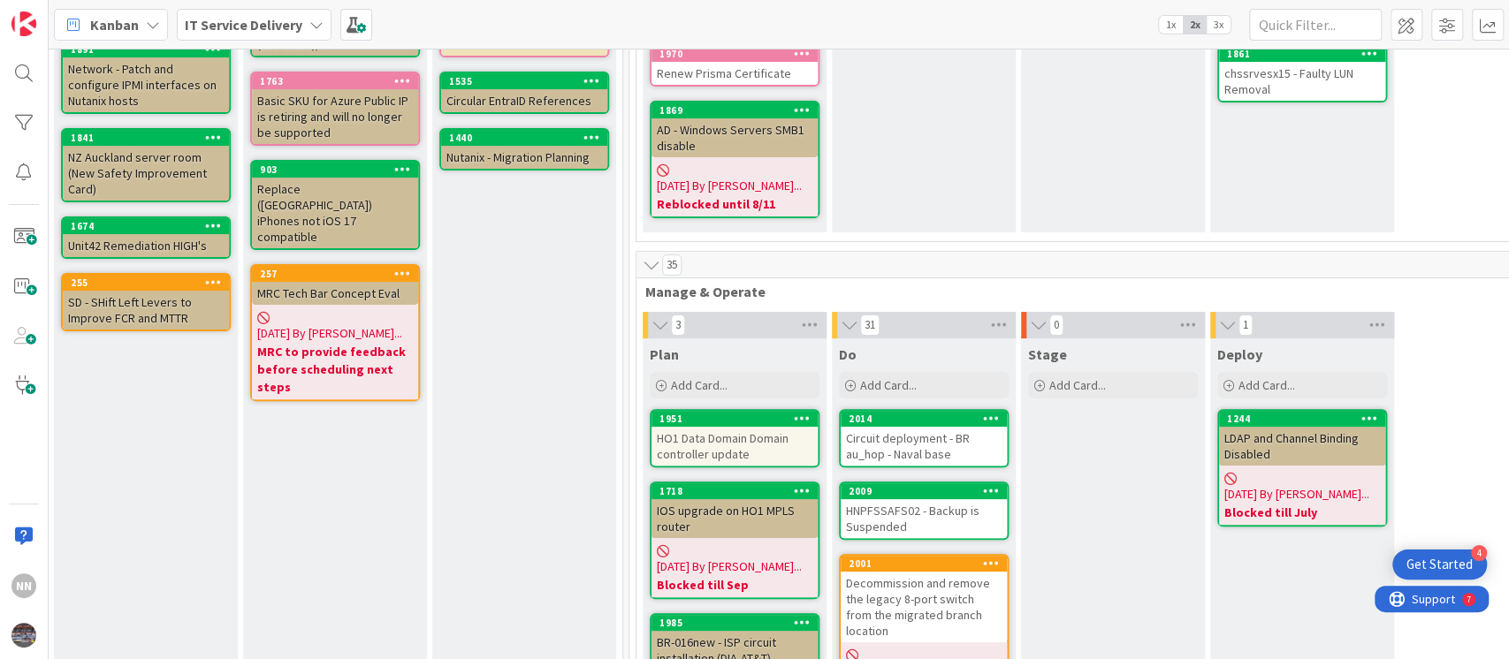 The image size is (1509, 659). I want to click on span: 0, so click(1056, 325).